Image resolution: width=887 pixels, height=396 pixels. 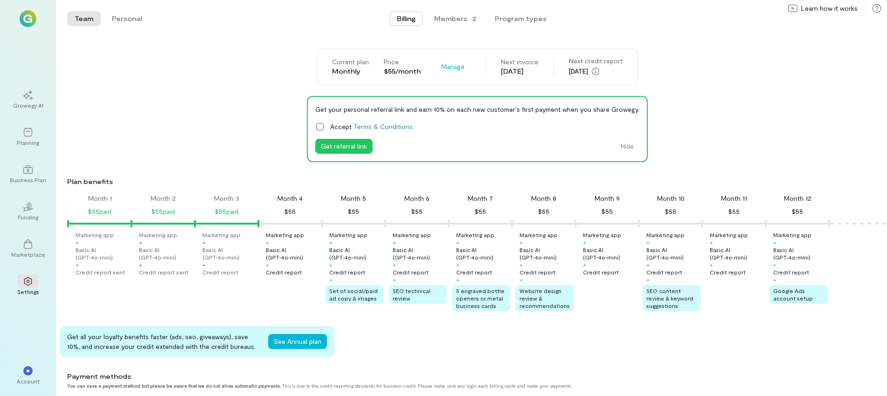 I want to click on a: Funding, so click(x=28, y=212).